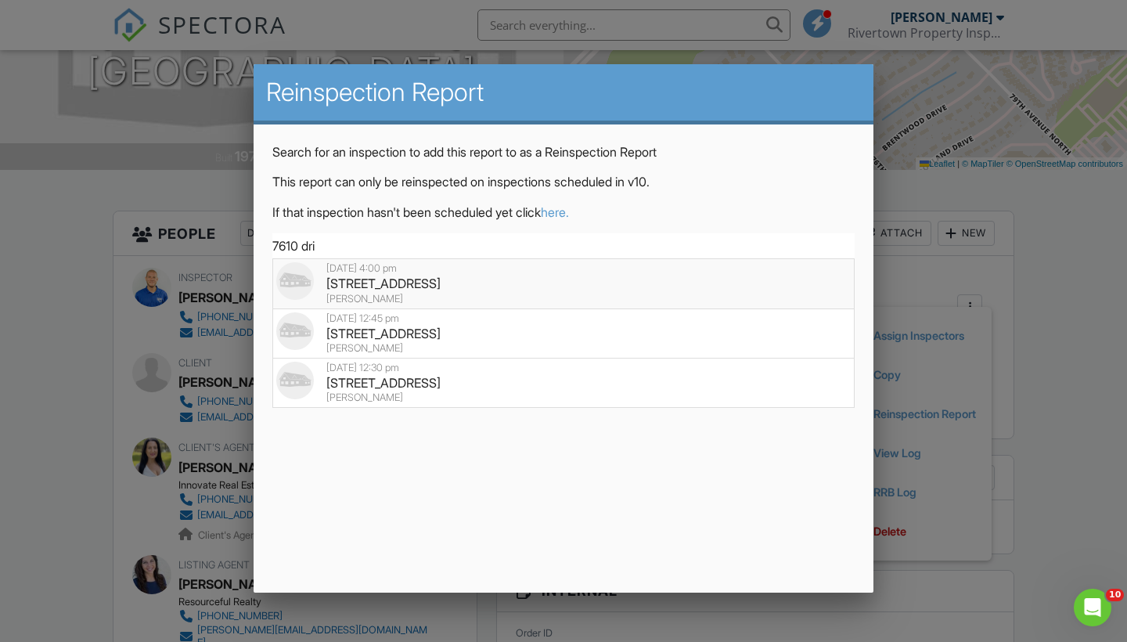 This screenshot has height=642, width=1127. Describe the element at coordinates (563, 212) in the screenshot. I see `p: If that inspection hasn't been scheduled yet click` at that location.